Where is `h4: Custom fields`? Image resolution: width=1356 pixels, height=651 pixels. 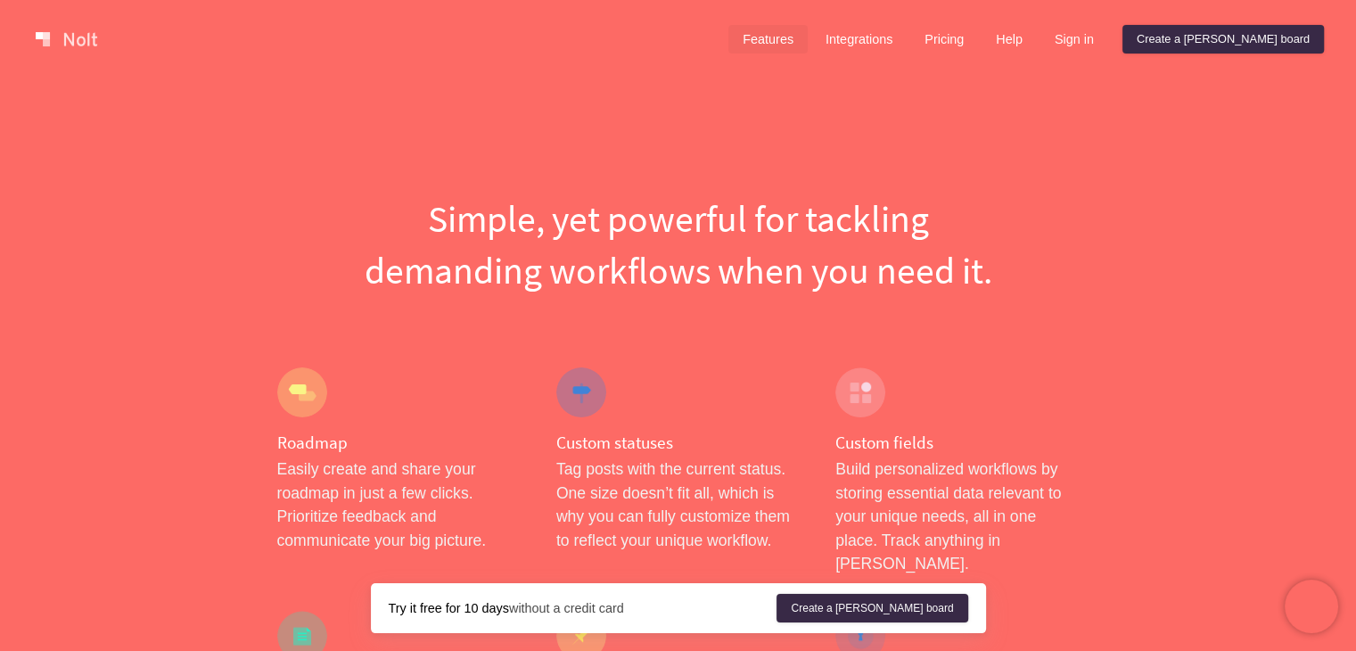 h4: Custom fields is located at coordinates (957, 442).